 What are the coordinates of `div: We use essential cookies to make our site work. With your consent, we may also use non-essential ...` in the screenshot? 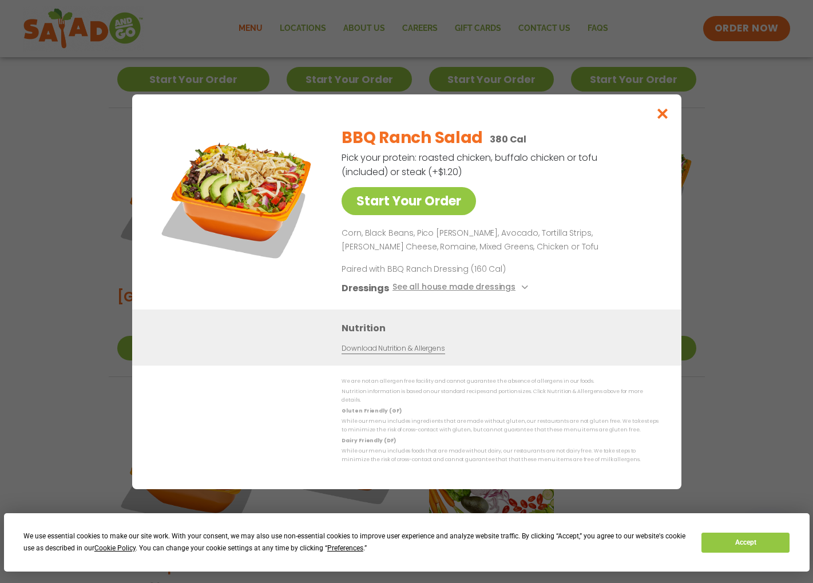 It's located at (355, 542).